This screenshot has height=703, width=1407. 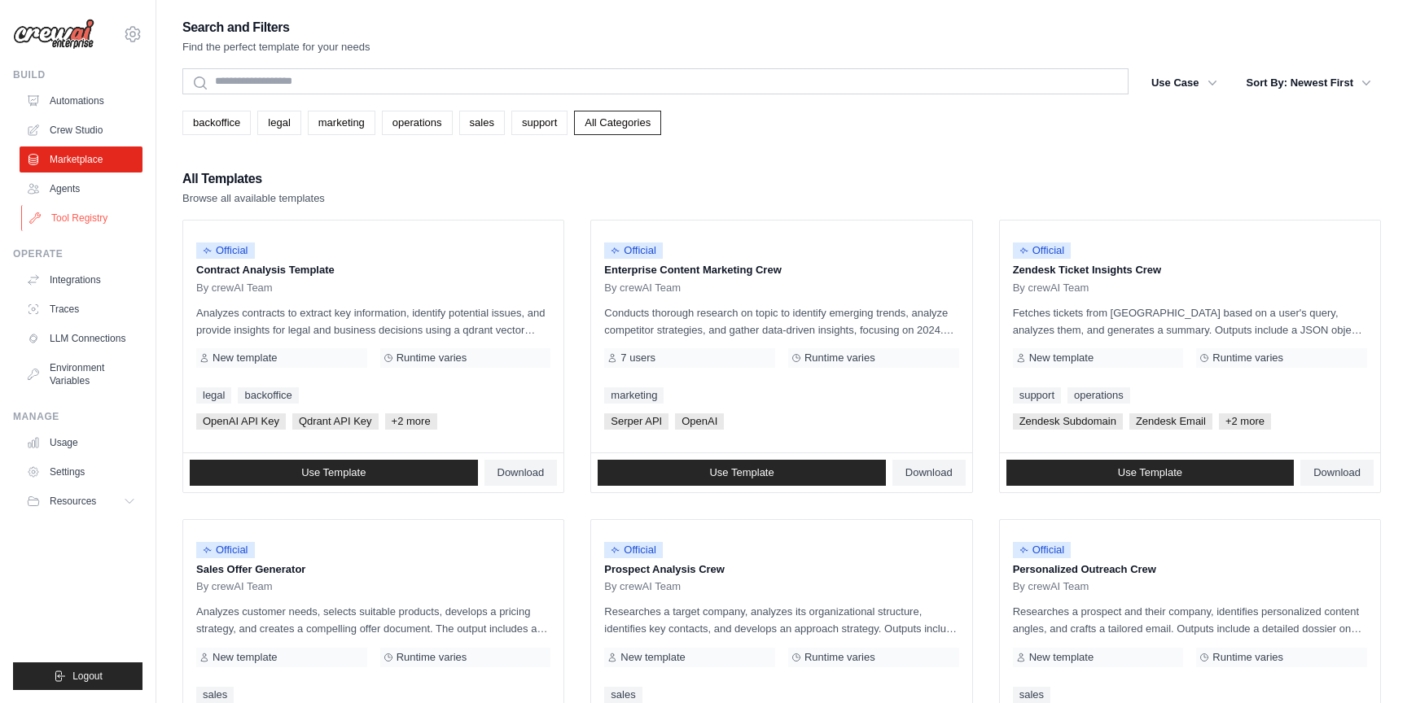 I want to click on h2: All Templates, so click(x=253, y=179).